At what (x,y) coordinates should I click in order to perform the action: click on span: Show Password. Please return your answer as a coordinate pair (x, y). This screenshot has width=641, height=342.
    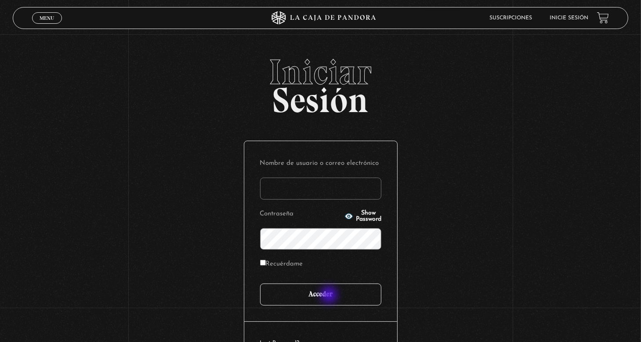
    Looking at the image, I should click on (369, 216).